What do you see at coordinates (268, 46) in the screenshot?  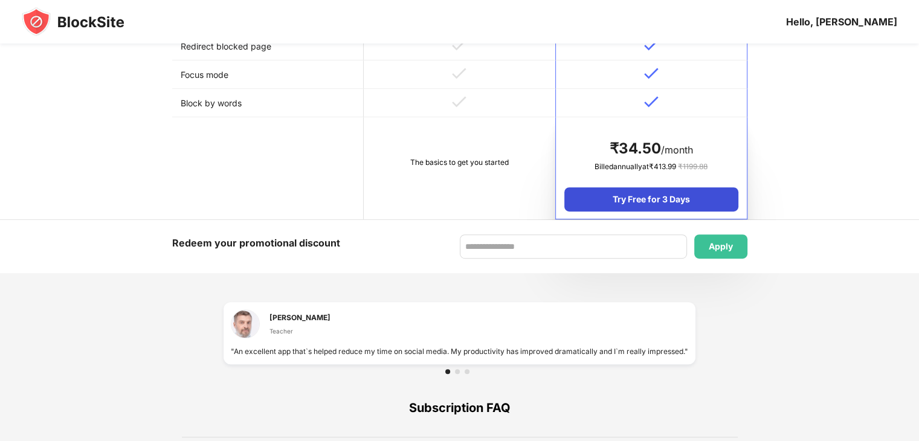 I see `td: Redirect blocked page` at bounding box center [268, 46].